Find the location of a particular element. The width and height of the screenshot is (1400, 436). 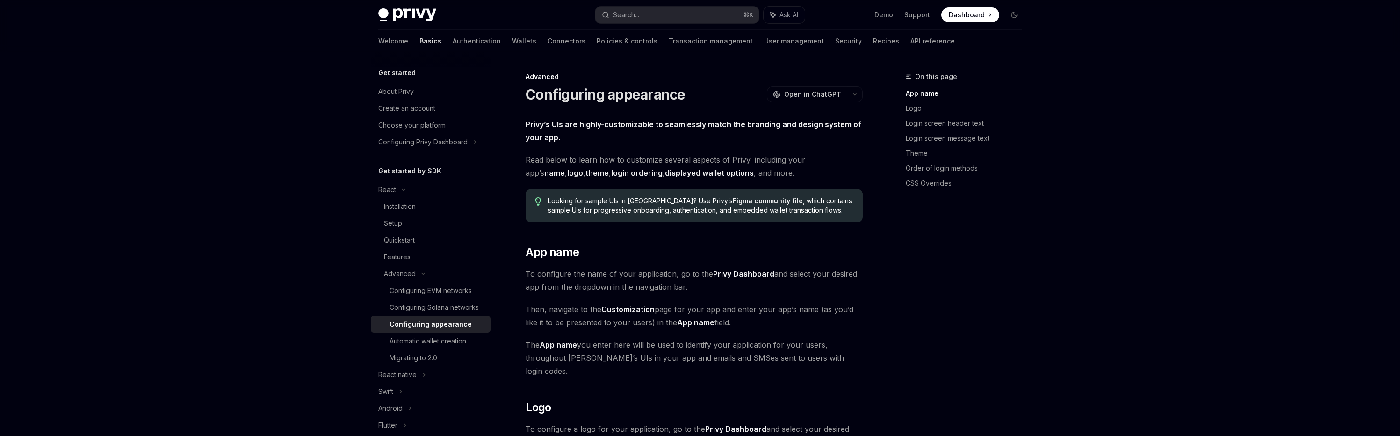

div: Swift is located at coordinates (386, 392).